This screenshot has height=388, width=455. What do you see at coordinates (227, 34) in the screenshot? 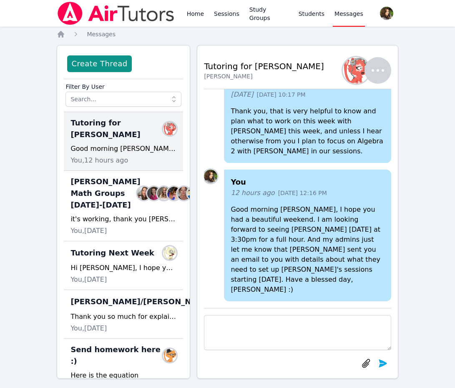
I see `nav: Breadcrumb` at bounding box center [227, 34].